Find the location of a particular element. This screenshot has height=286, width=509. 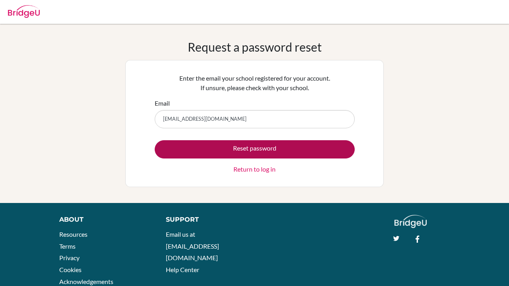

a: Privacy is located at coordinates (69, 258).